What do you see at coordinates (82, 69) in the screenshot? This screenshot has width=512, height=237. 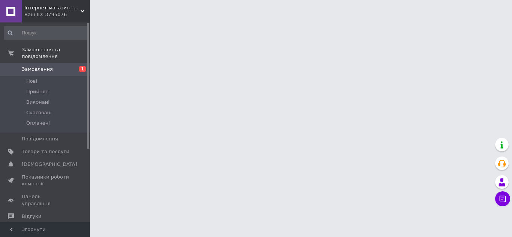 I see `span: 1` at bounding box center [82, 69].